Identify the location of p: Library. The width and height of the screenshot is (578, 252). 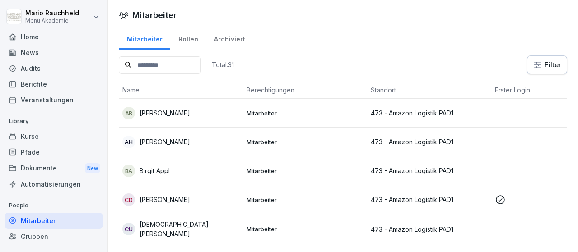
(54, 121).